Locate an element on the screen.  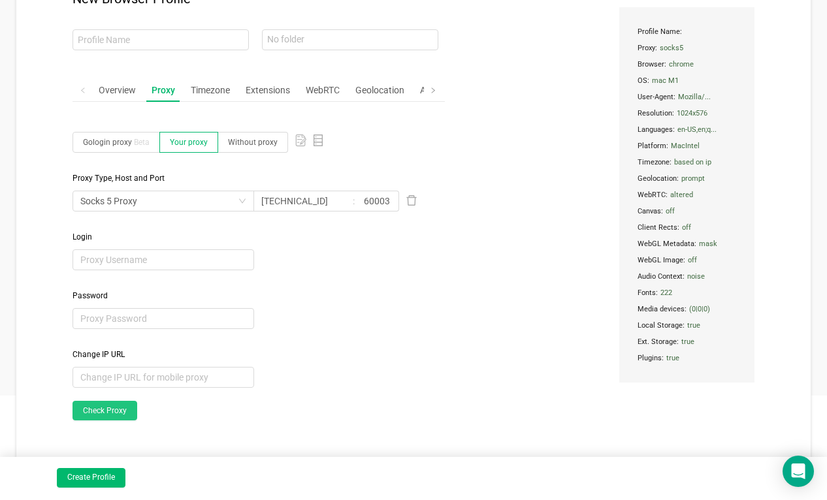
div: WebRTC is located at coordinates (323, 90).